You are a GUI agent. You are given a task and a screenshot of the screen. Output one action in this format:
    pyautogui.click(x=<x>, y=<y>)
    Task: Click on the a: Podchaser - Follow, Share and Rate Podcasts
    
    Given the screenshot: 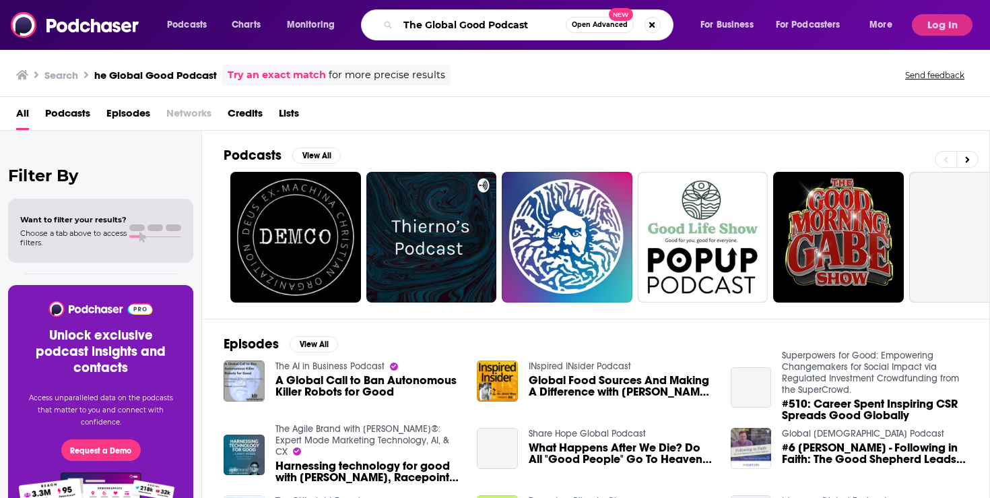 What is the action you would take?
    pyautogui.click(x=75, y=25)
    